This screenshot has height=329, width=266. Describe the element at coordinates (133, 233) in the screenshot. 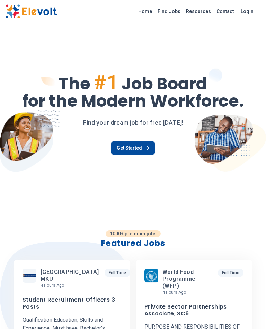

I see `p: 1000+ premium jobs` at that location.